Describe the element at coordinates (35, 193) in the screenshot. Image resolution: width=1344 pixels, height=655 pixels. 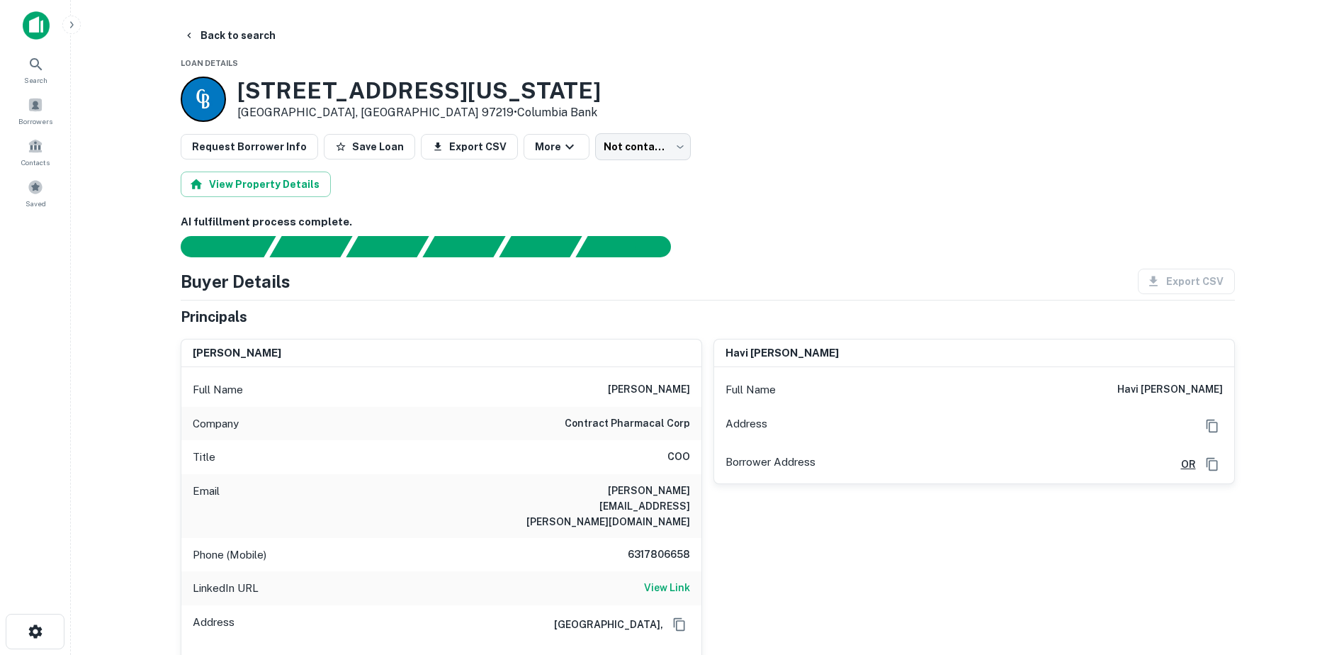
I see `div: Saved` at that location.